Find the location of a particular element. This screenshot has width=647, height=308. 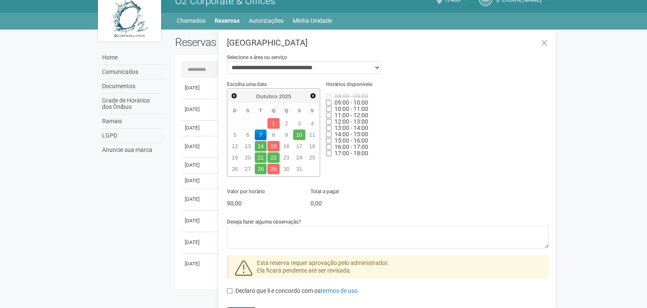

span: Terça is located at coordinates (260, 110).